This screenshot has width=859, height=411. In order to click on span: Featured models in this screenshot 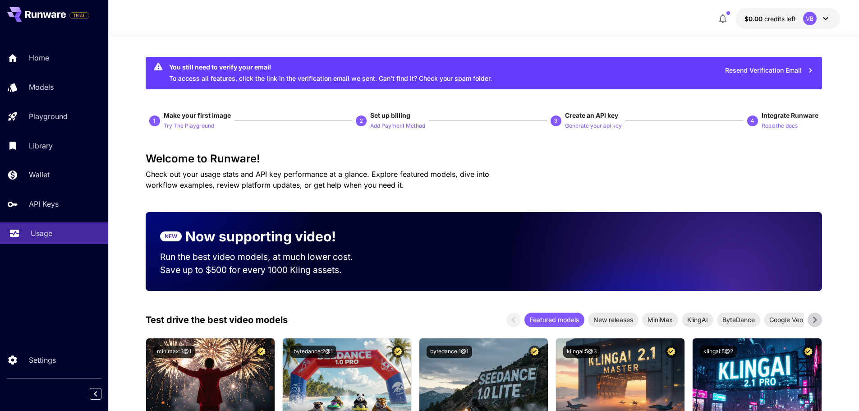, I will do `click(554, 319)`.